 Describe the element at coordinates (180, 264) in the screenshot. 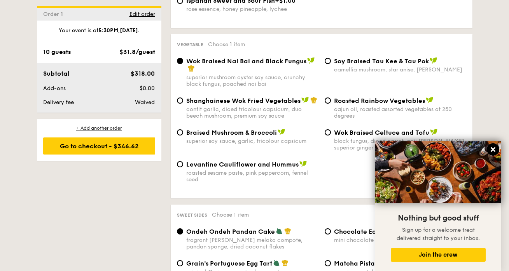

I see `input: Grain's Portuguese Egg Tartoriginal Grain egg custard – secret recipe` at that location.